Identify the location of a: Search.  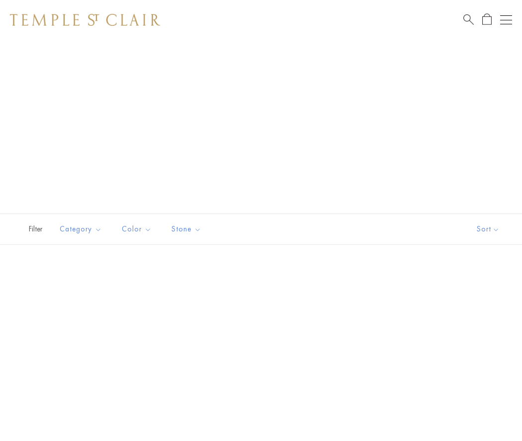
(468, 19).